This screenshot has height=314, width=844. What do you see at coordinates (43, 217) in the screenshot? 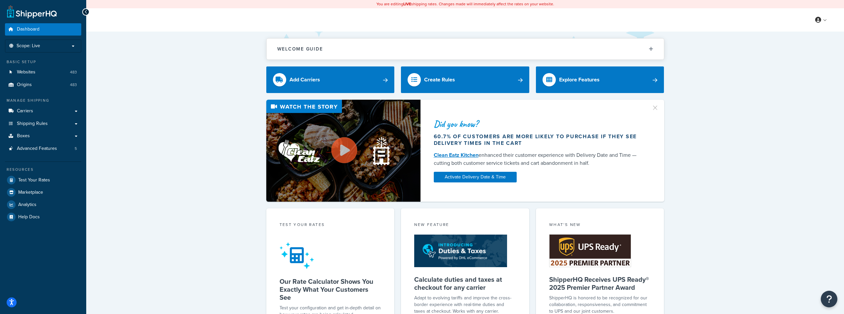
I see `a: Help Docs` at bounding box center [43, 217].